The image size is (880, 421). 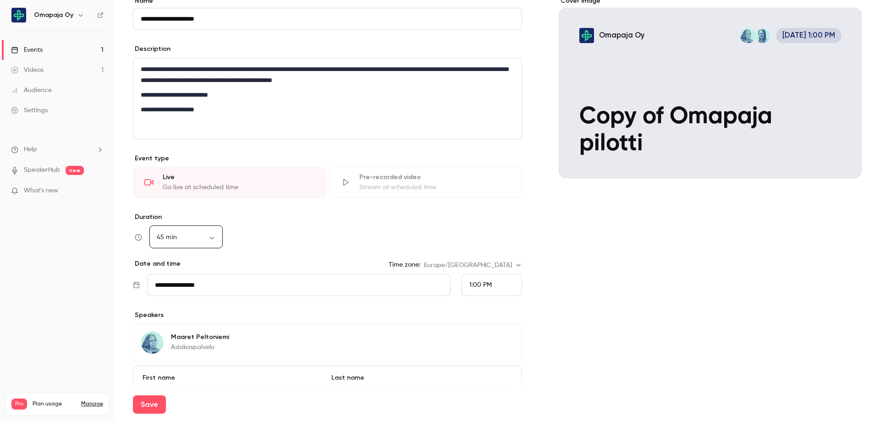 What do you see at coordinates (327, 99) in the screenshot?
I see `section: description` at bounding box center [327, 99].